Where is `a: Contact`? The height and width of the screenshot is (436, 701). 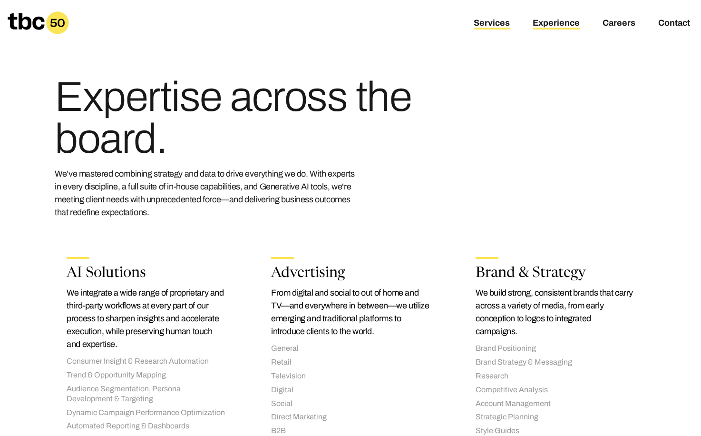 a: Contact is located at coordinates (674, 24).